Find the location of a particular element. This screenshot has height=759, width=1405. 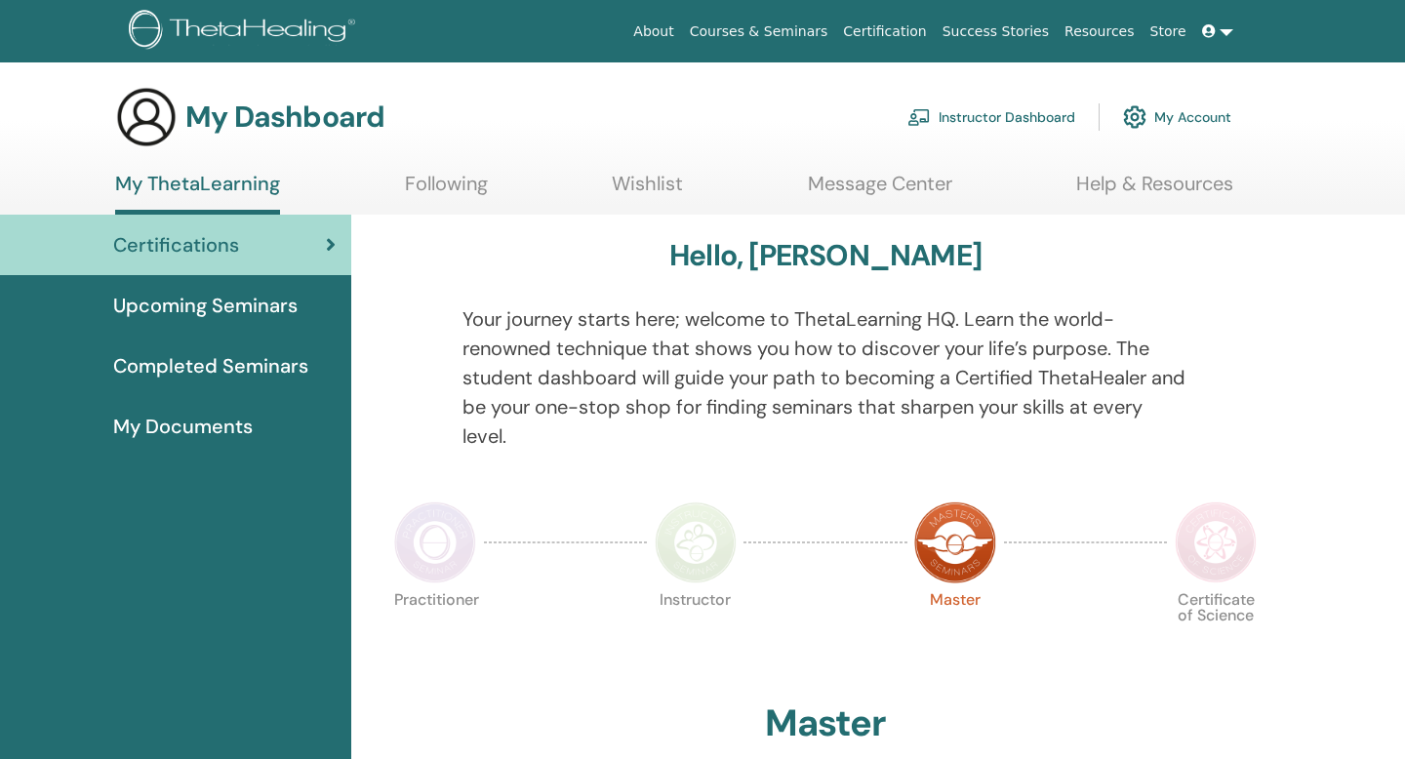

p: Instructor is located at coordinates (696, 633).